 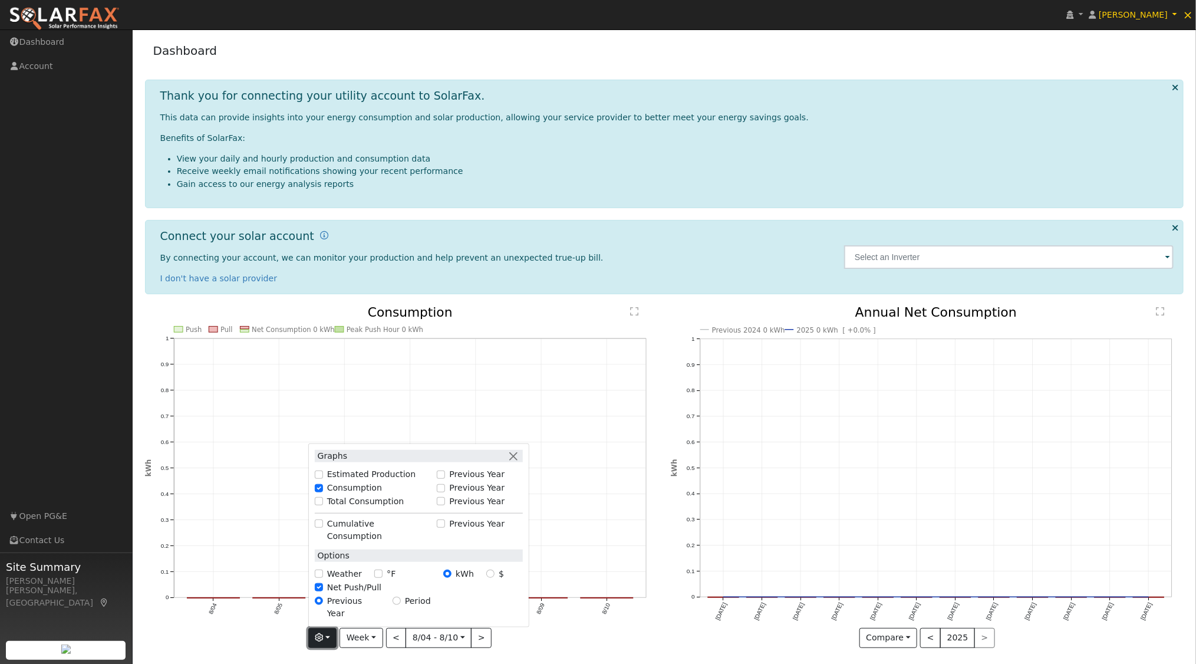 I want to click on label: Net Push/Pull, so click(x=354, y=587).